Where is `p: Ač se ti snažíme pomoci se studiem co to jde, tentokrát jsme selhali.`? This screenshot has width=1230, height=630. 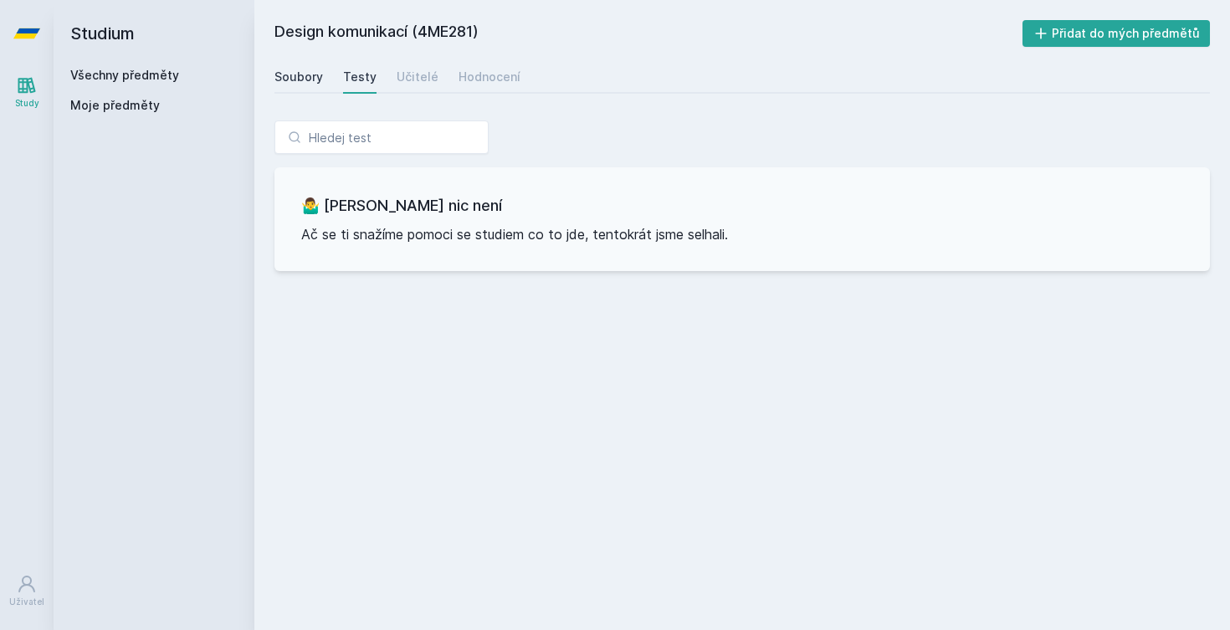 p: Ač se ti snažíme pomoci se studiem co to jde, tentokrát jsme selhali. is located at coordinates (742, 234).